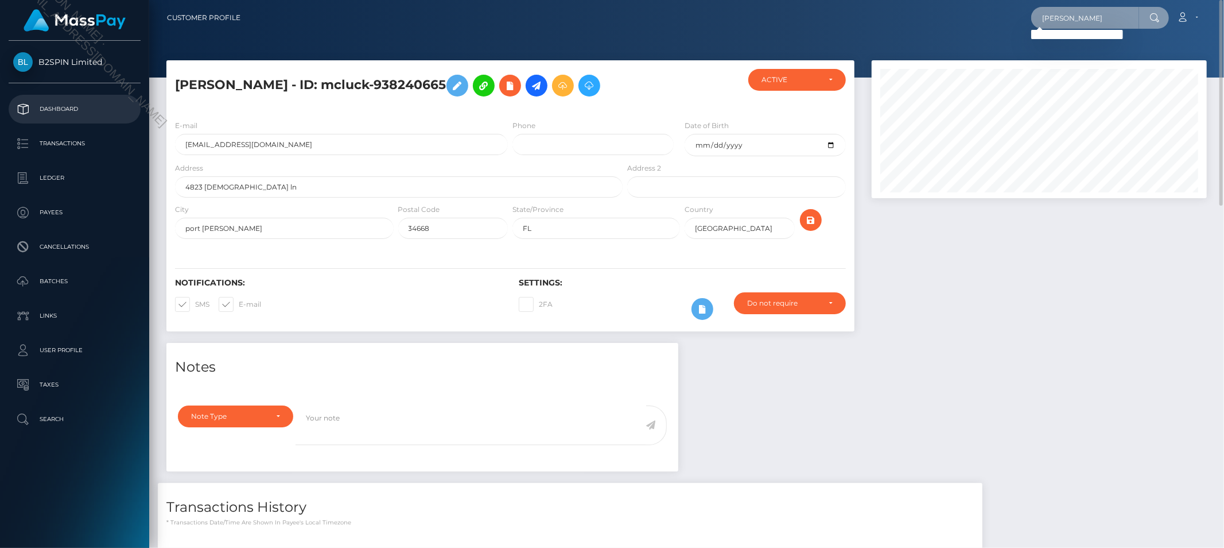 This screenshot has width=1224, height=548. What do you see at coordinates (75, 20) in the screenshot?
I see `img: MassPay Logo` at bounding box center [75, 20].